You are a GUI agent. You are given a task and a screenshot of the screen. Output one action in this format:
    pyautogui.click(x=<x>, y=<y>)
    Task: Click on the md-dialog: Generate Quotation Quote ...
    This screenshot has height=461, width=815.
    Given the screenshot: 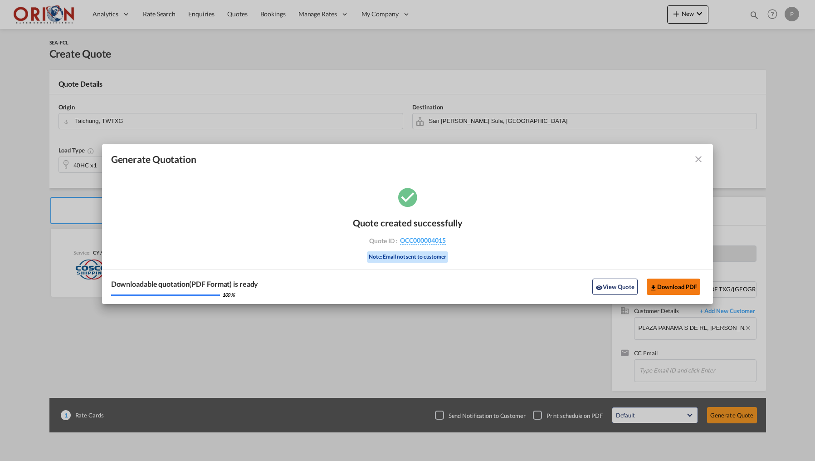 What is the action you would take?
    pyautogui.click(x=408, y=224)
    